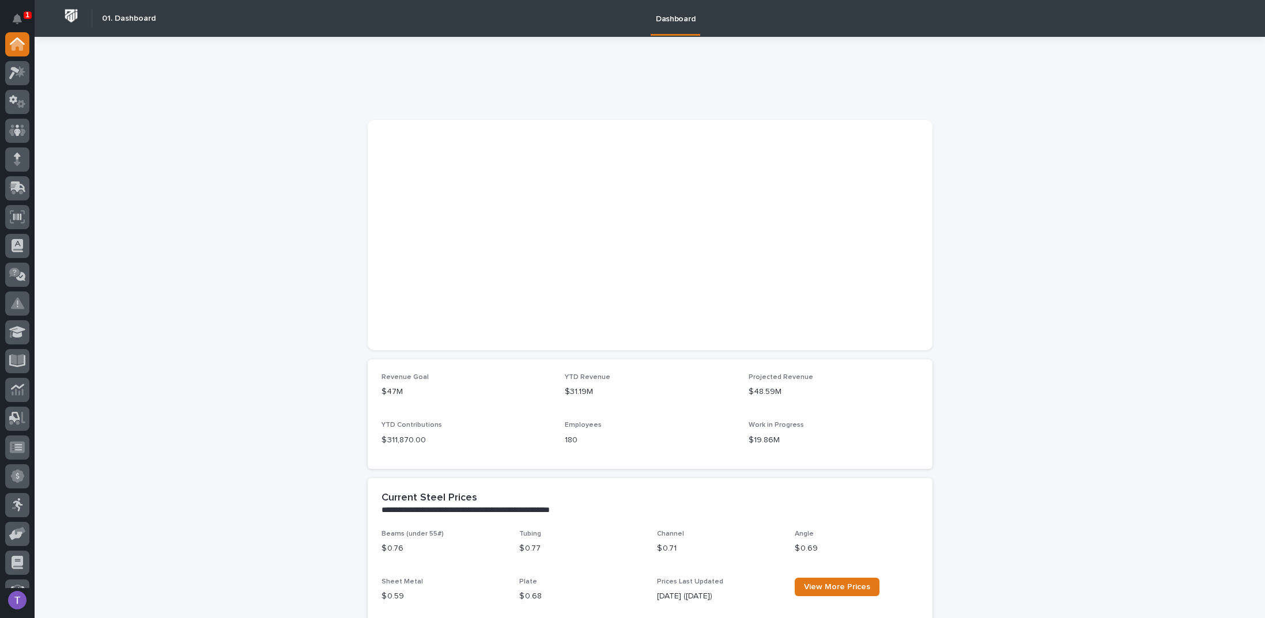 This screenshot has height=618, width=1265. I want to click on p: 1, so click(27, 15).